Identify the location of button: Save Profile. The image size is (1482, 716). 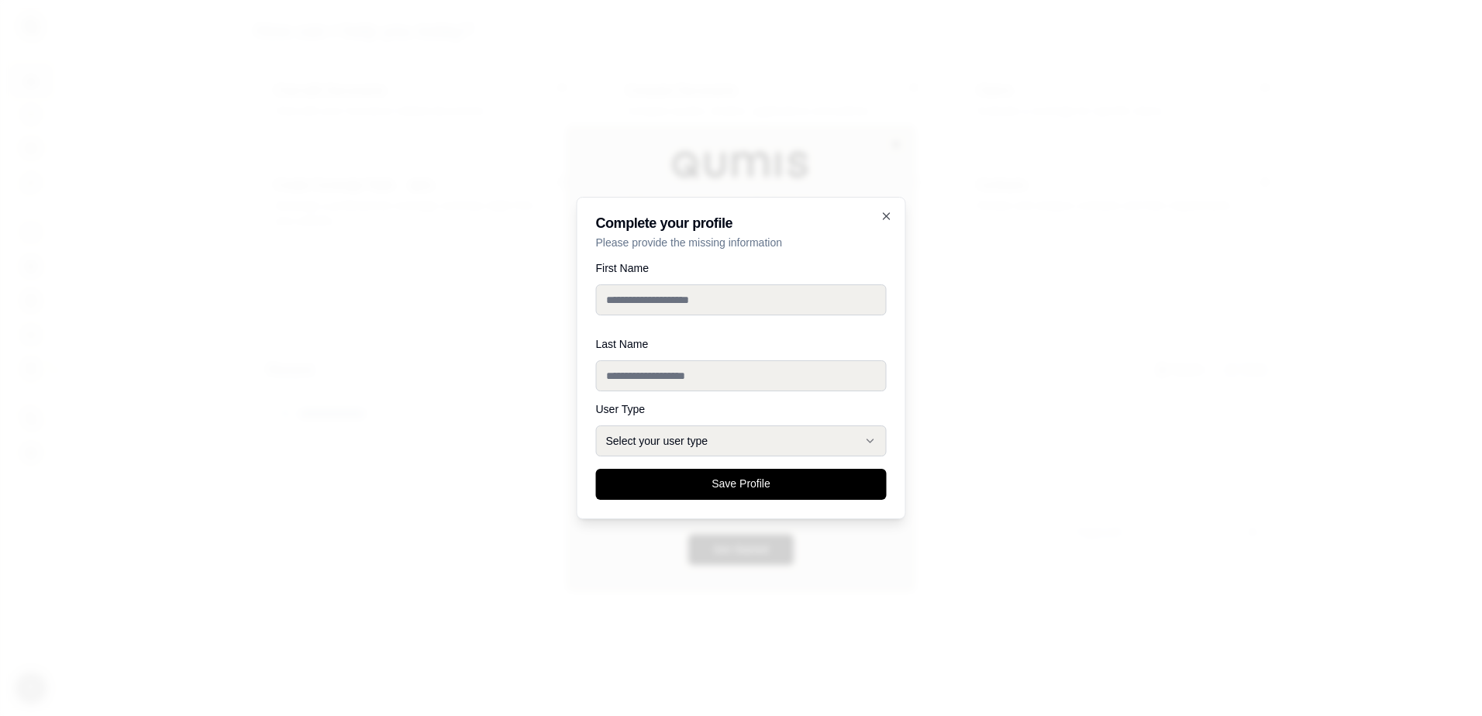
(741, 484).